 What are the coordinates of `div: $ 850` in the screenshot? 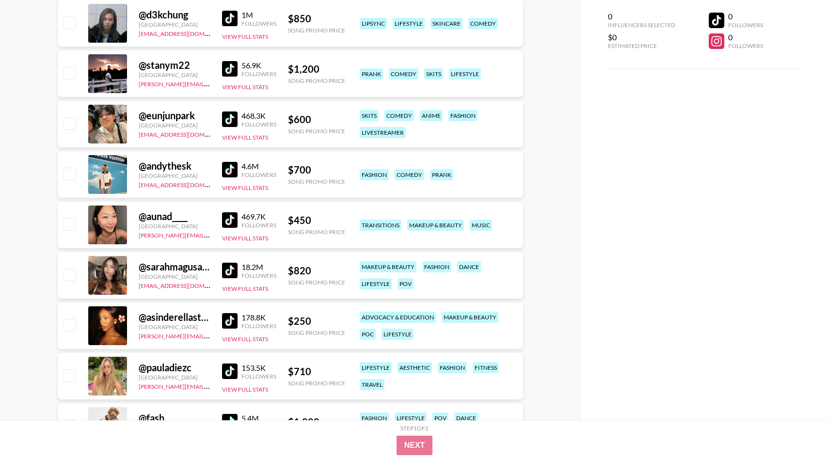 It's located at (317, 18).